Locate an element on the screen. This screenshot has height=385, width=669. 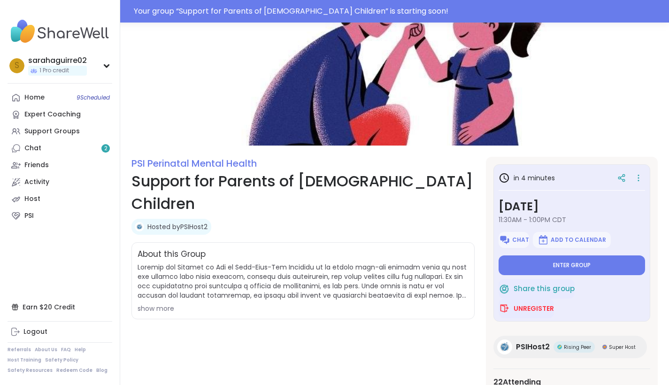
div: Friends is located at coordinates (37, 165).